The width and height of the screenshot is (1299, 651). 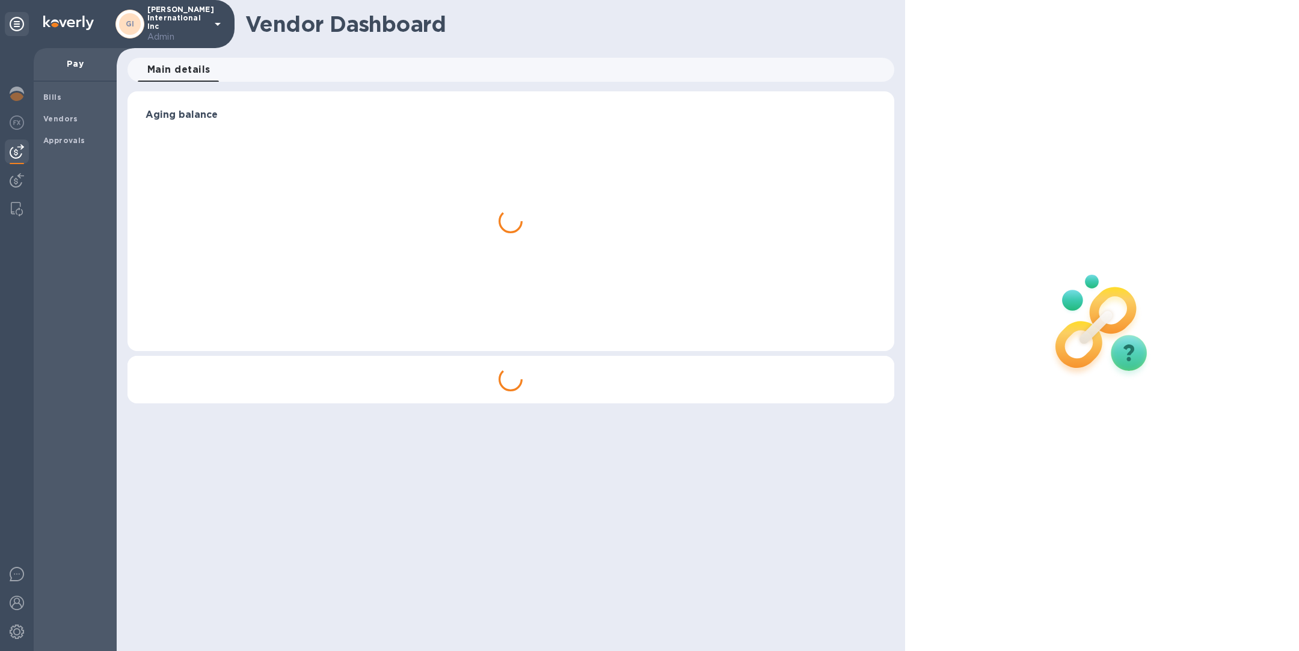 What do you see at coordinates (52, 97) in the screenshot?
I see `b: Bills` at bounding box center [52, 97].